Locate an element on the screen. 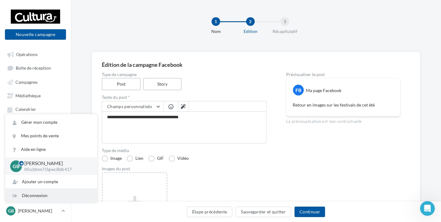 Image resolution: width=441 pixels, height=222 pixels. label: Lien is located at coordinates (135, 159).